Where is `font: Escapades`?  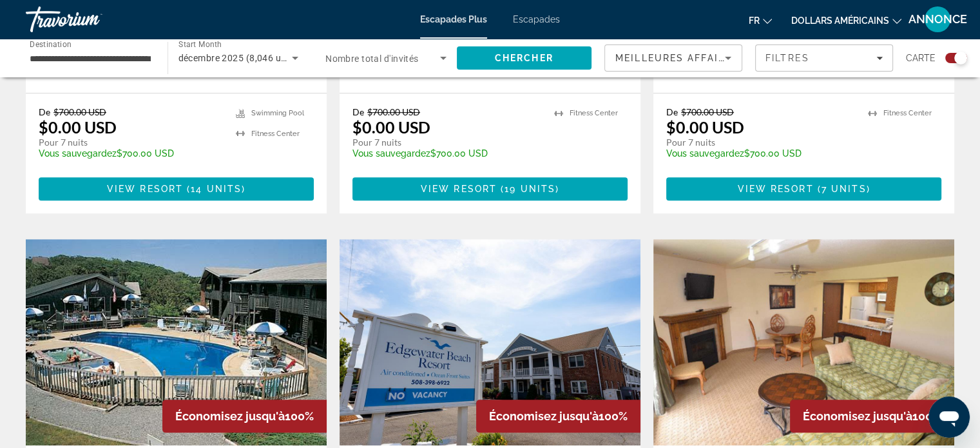
font: Escapades is located at coordinates (536, 19).